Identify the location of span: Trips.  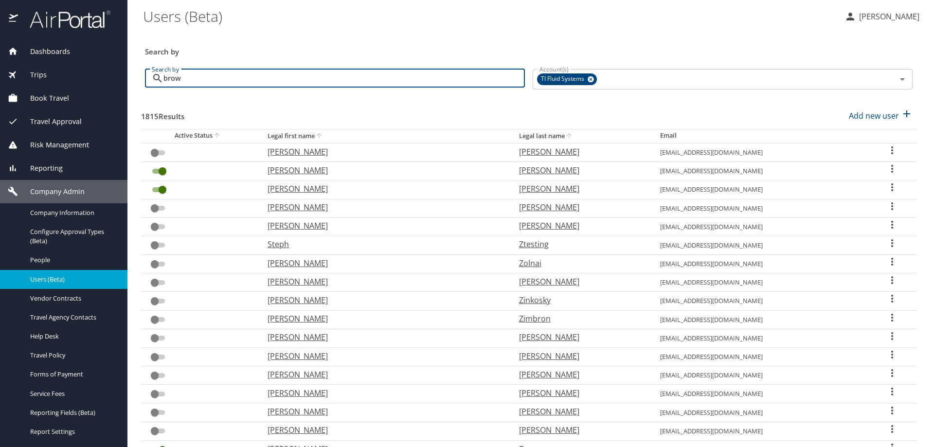
(32, 75).